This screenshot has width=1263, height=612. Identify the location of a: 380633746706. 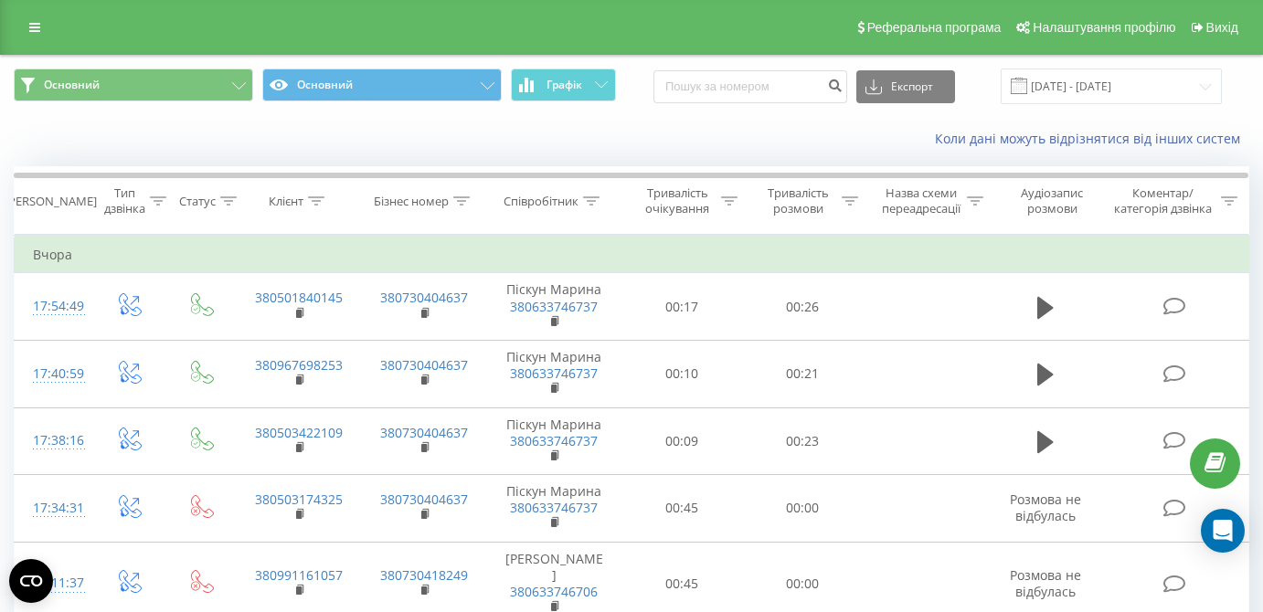
(554, 591).